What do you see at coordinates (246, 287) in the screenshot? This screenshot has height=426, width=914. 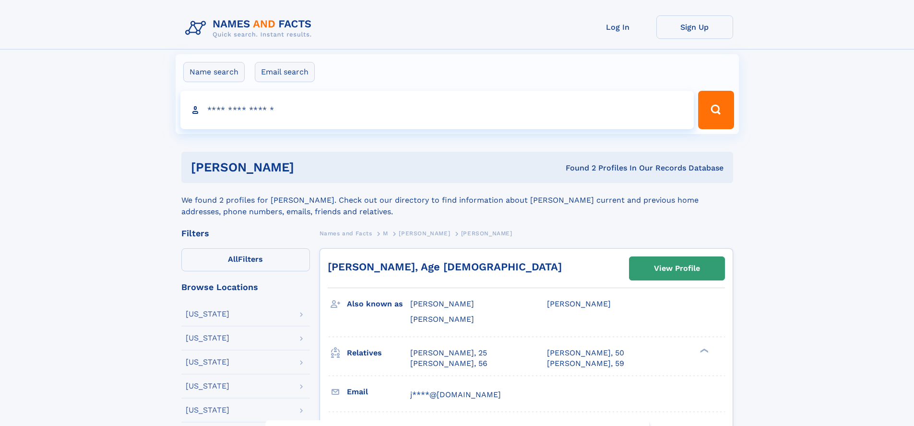 I see `div: Browse Locations` at bounding box center [246, 287].